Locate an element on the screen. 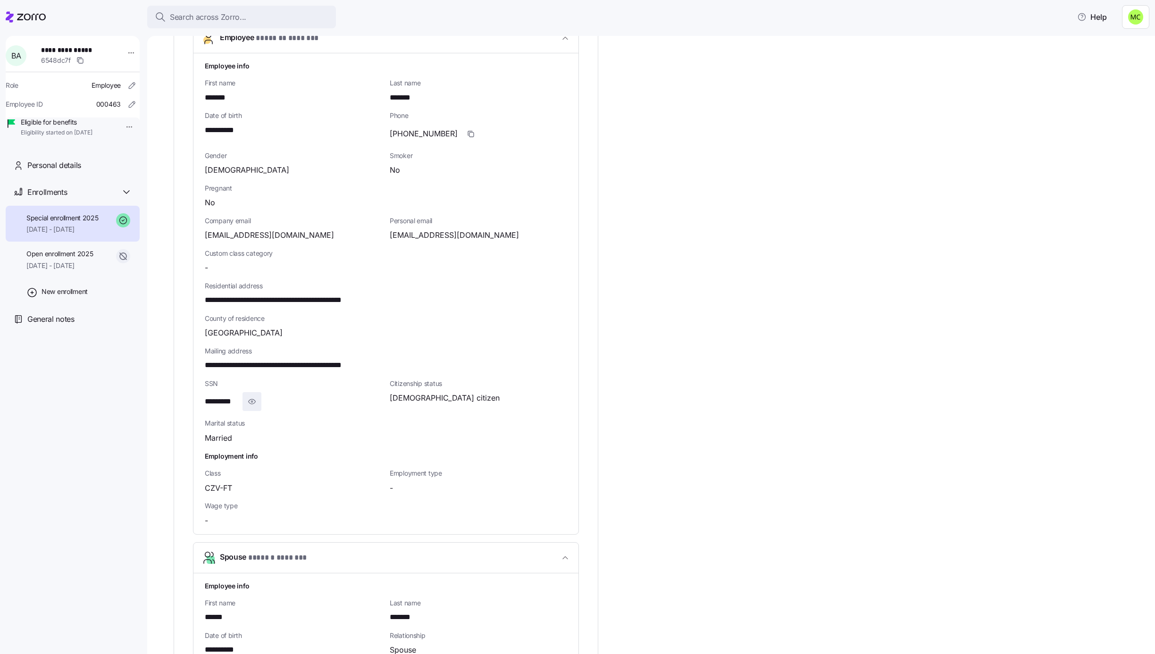  span: Pregnant is located at coordinates (386, 188).